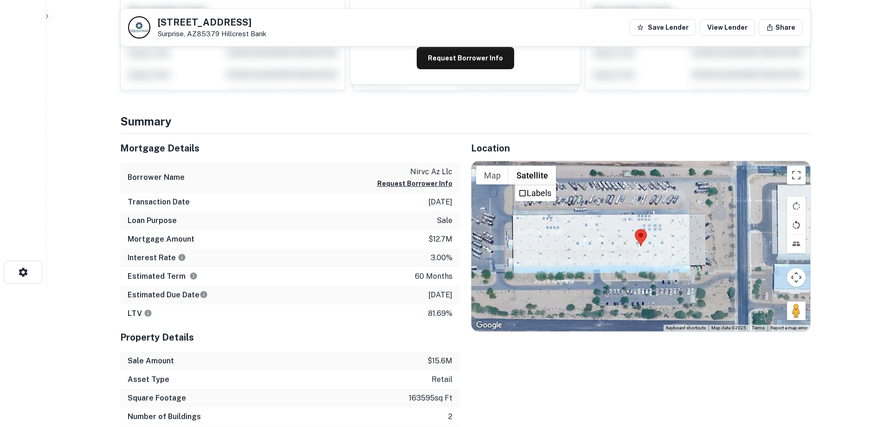 The width and height of the screenshot is (884, 427). Describe the element at coordinates (758, 327) in the screenshot. I see `a: Terms (opens in new tab)` at that location.